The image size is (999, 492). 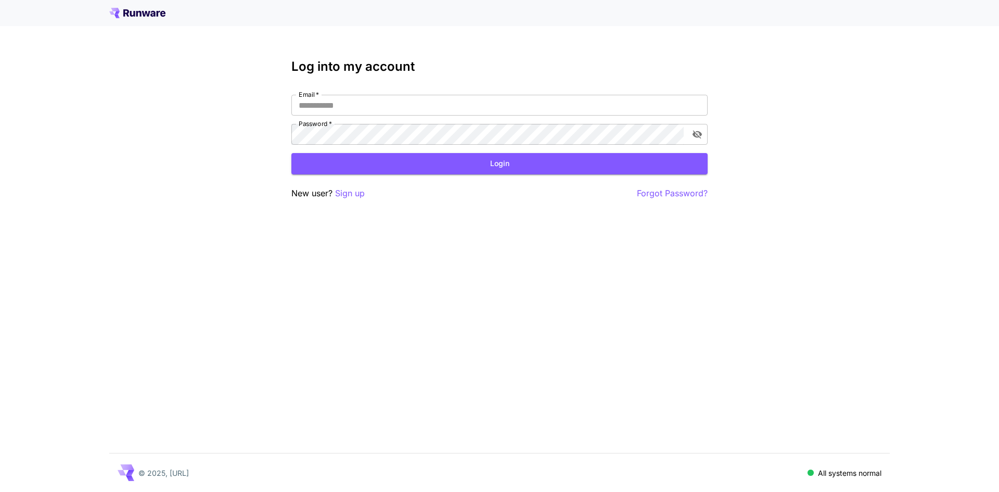 What do you see at coordinates (315, 123) in the screenshot?
I see `label: Password` at bounding box center [315, 123].